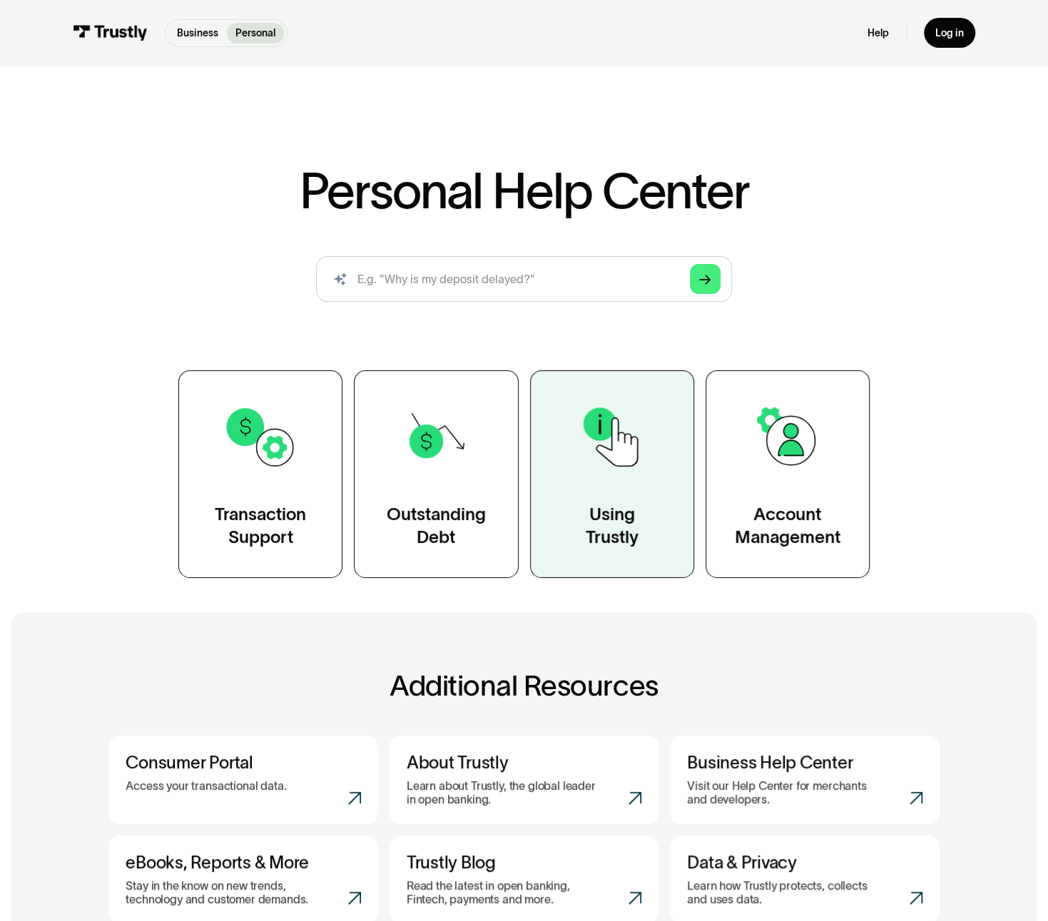  What do you see at coordinates (612, 526) in the screenshot?
I see `div: Using Trustly` at bounding box center [612, 526].